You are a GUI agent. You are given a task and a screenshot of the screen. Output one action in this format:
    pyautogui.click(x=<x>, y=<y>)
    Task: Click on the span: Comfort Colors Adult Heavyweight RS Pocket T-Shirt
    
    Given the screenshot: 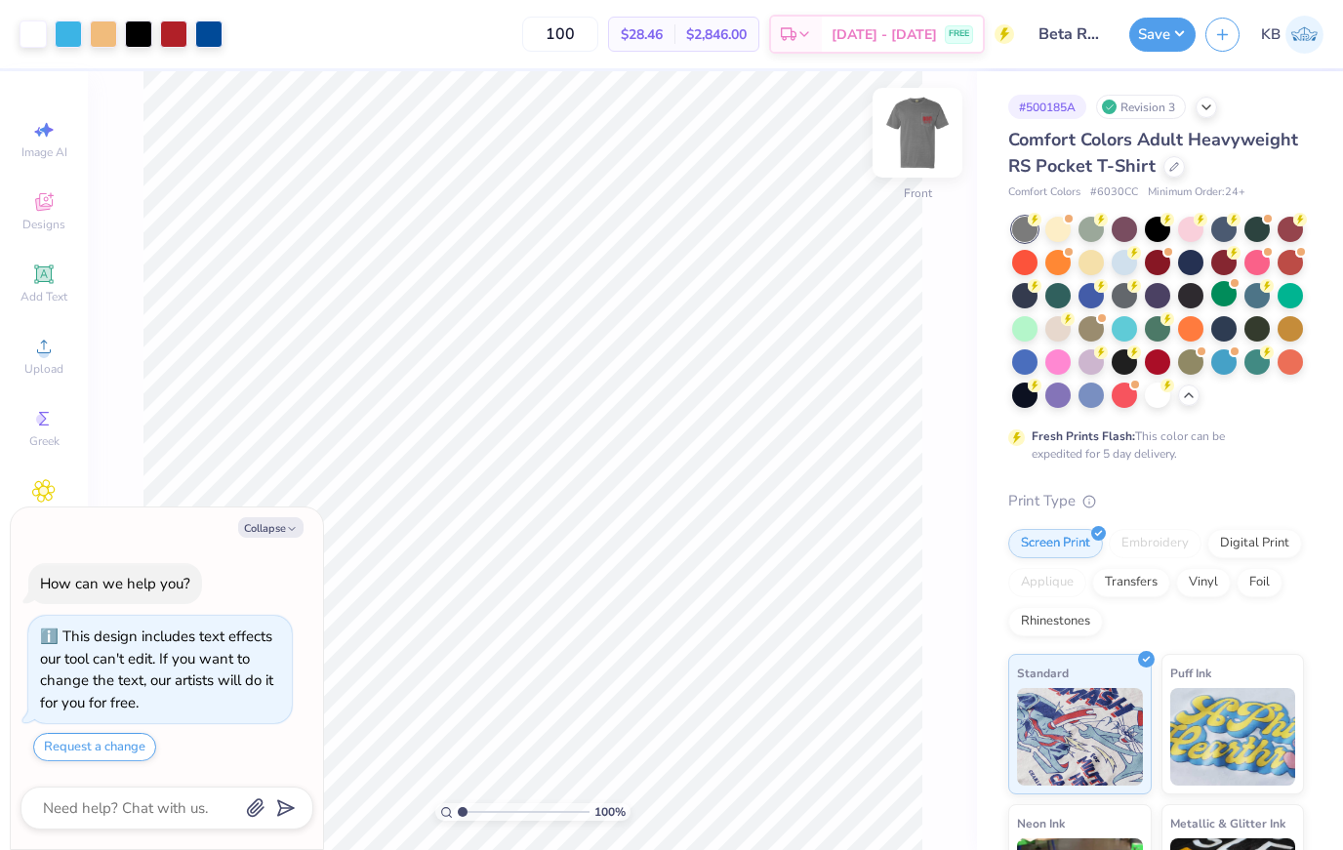 What is the action you would take?
    pyautogui.click(x=1153, y=152)
    